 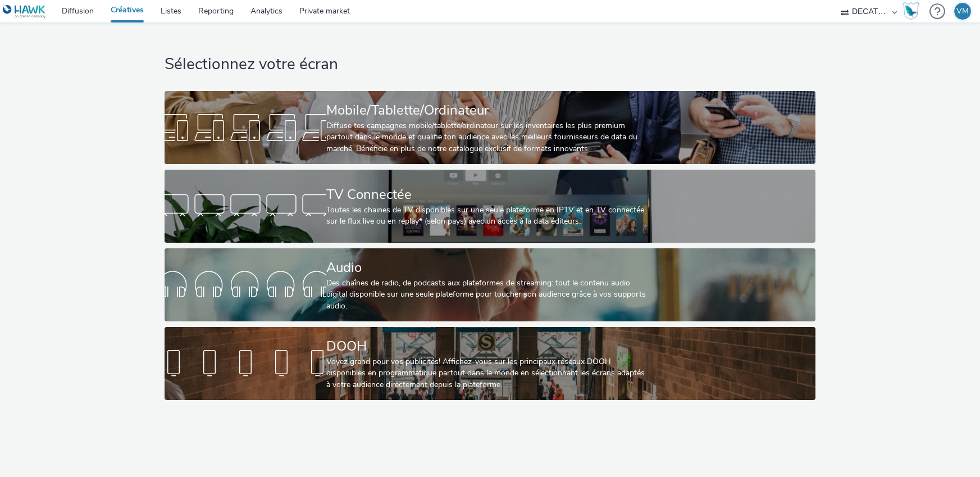 What do you see at coordinates (24, 11) in the screenshot?
I see `img: undefined Logo` at bounding box center [24, 11].